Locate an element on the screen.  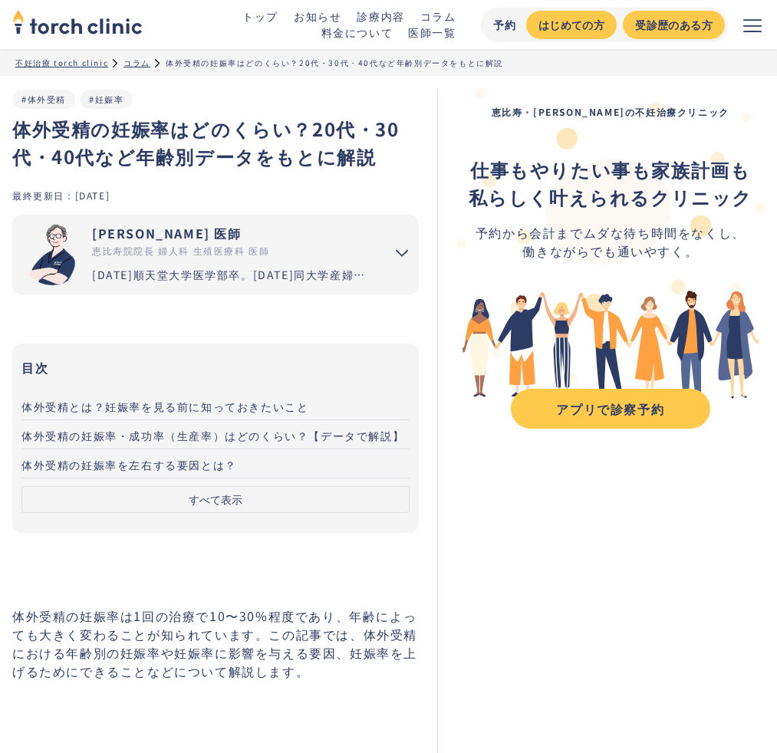
a: 料金について is located at coordinates (358, 32).